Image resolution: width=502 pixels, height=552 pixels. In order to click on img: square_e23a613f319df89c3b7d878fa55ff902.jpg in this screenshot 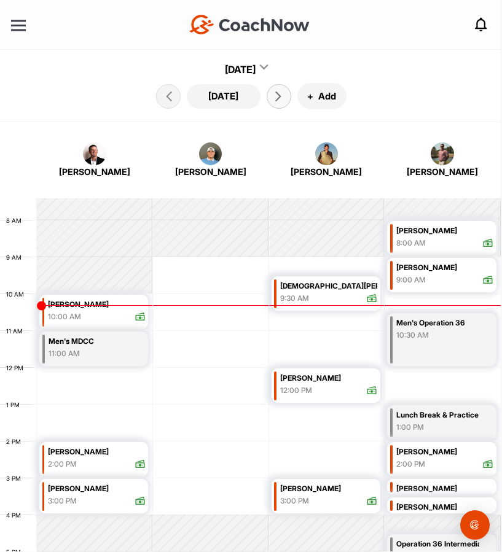, I will do `click(211, 154)`.